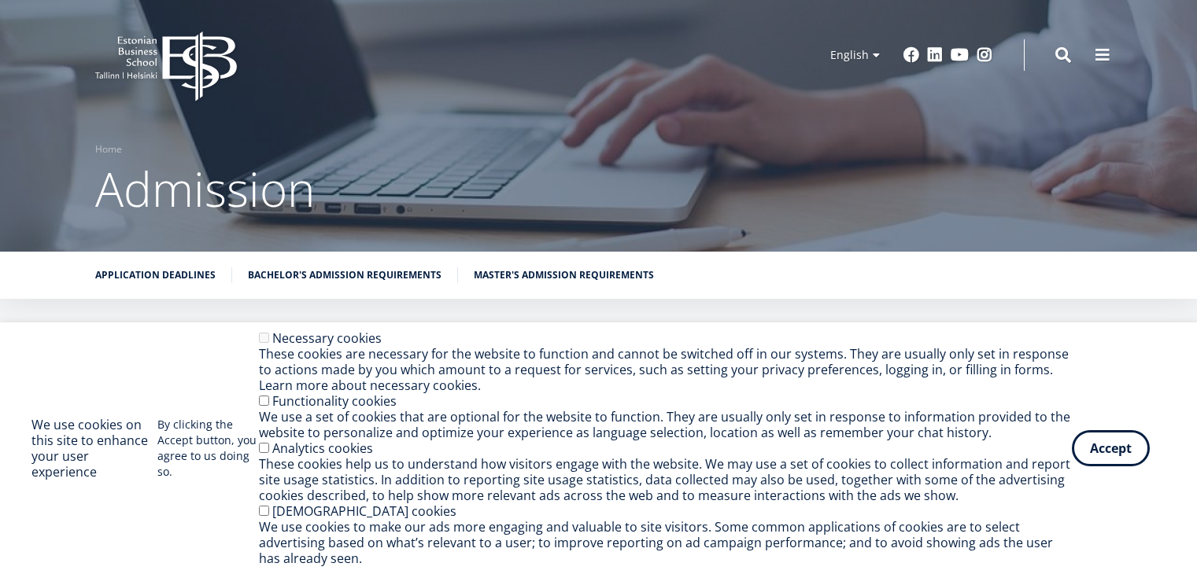 The image size is (1197, 574). I want to click on span: Admission, so click(205, 189).